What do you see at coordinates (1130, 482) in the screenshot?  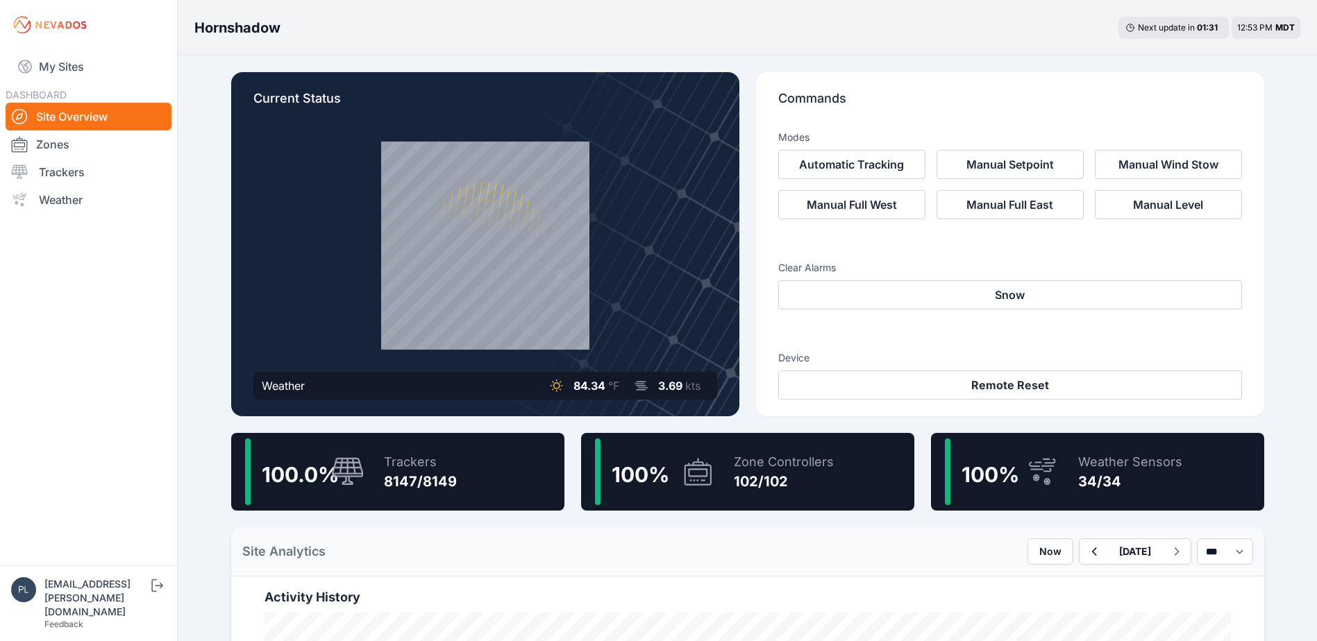 I see `div: 34/34` at bounding box center [1130, 482].